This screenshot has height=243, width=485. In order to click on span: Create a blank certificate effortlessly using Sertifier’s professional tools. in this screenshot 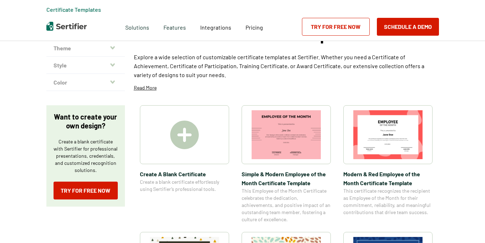, I will do `click(185, 186)`.